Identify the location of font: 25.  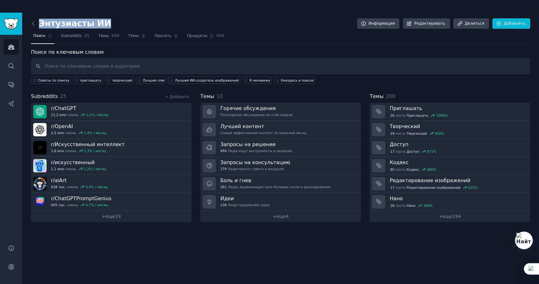
(63, 96).